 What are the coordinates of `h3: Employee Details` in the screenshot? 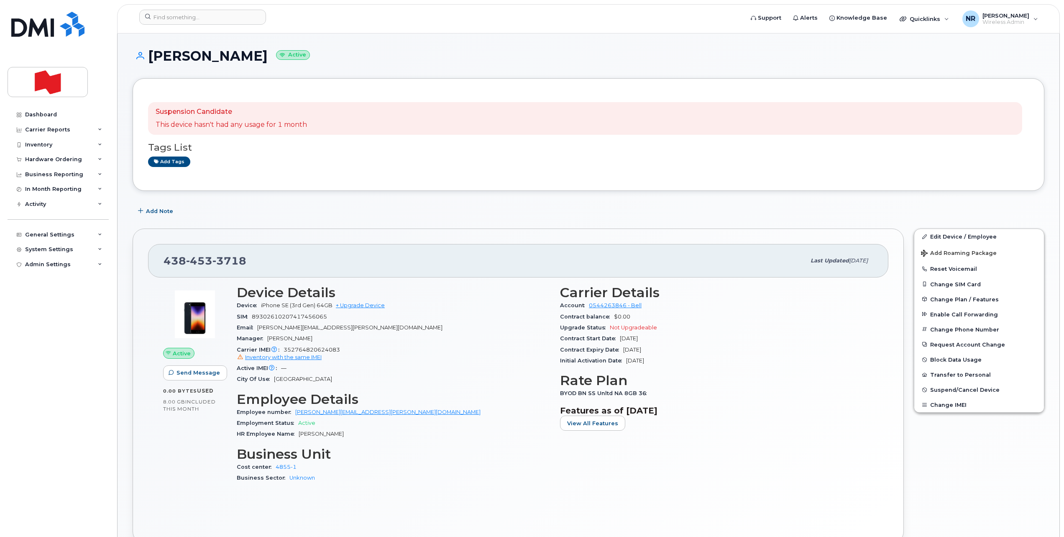 It's located at (393, 399).